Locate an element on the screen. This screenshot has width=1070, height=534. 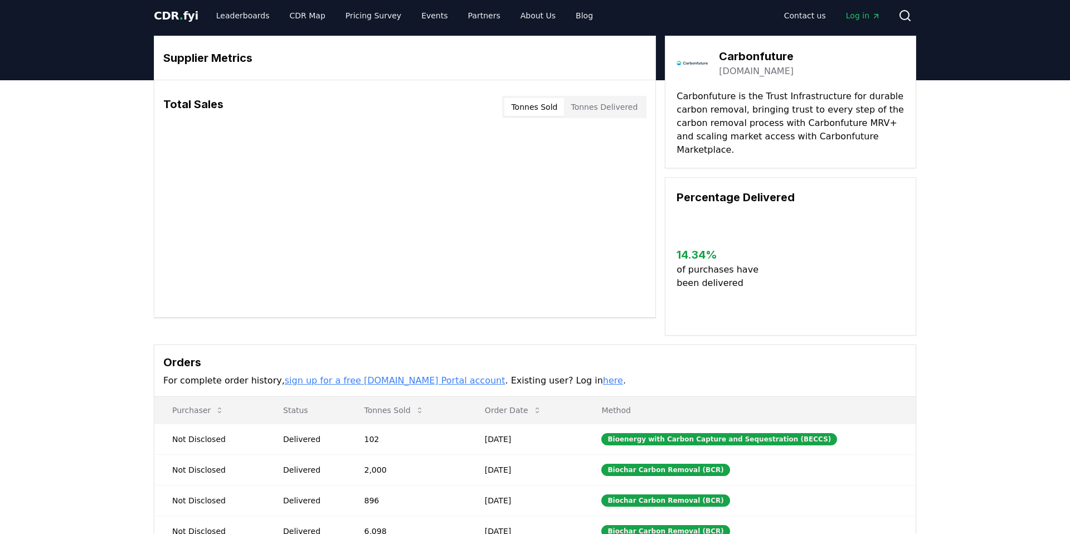
img: Carbonfuture-logo is located at coordinates (692, 63).